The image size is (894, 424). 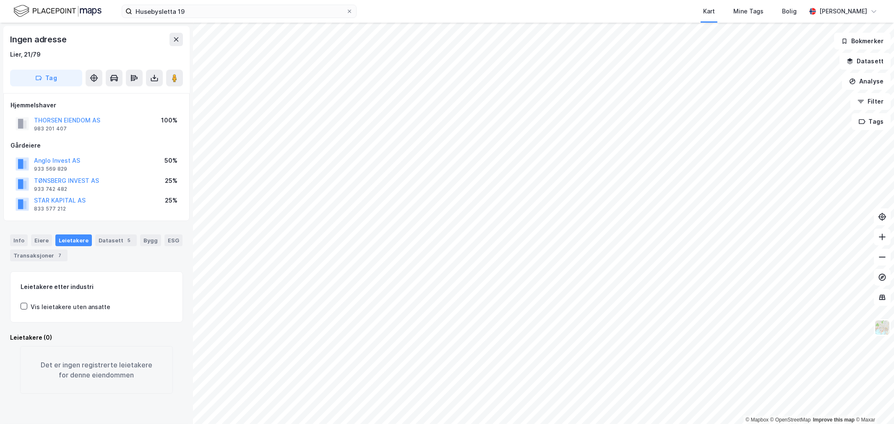 I want to click on div: Ingen adresse, so click(x=39, y=39).